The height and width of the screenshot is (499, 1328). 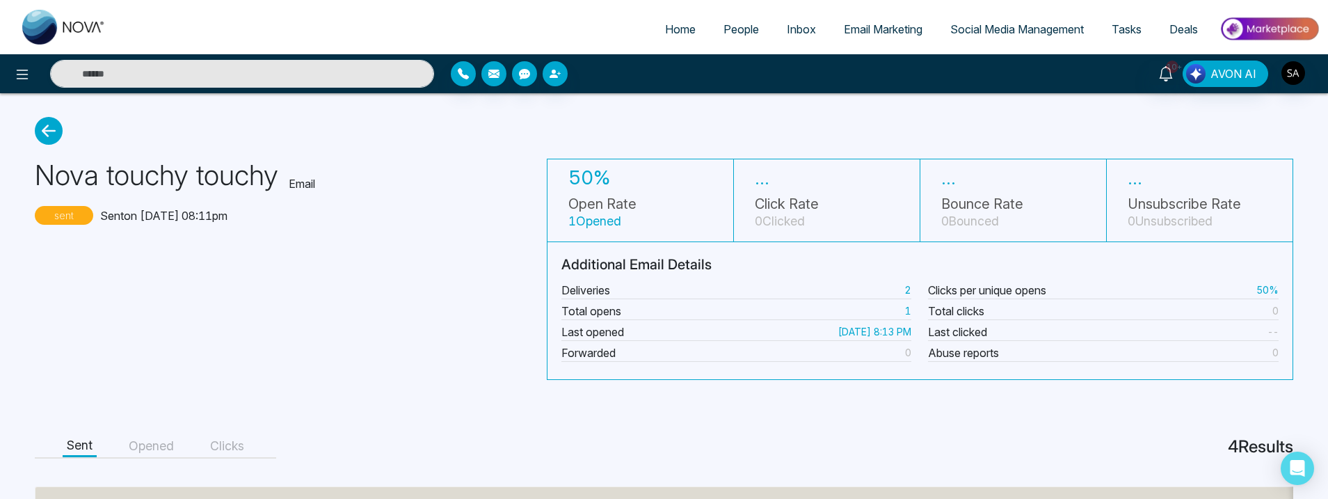 I want to click on span: Last clicked, so click(x=957, y=332).